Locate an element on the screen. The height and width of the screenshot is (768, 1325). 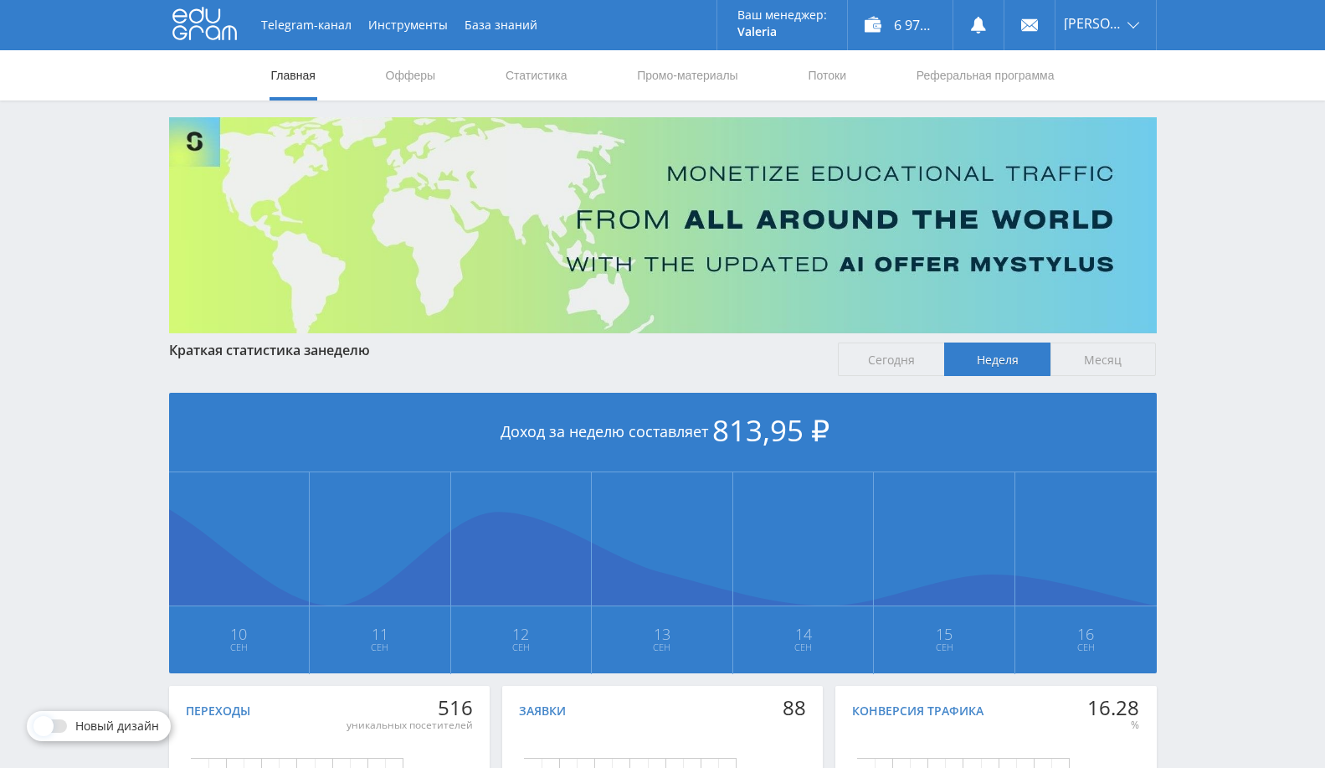
div: Переходы is located at coordinates (218, 711).